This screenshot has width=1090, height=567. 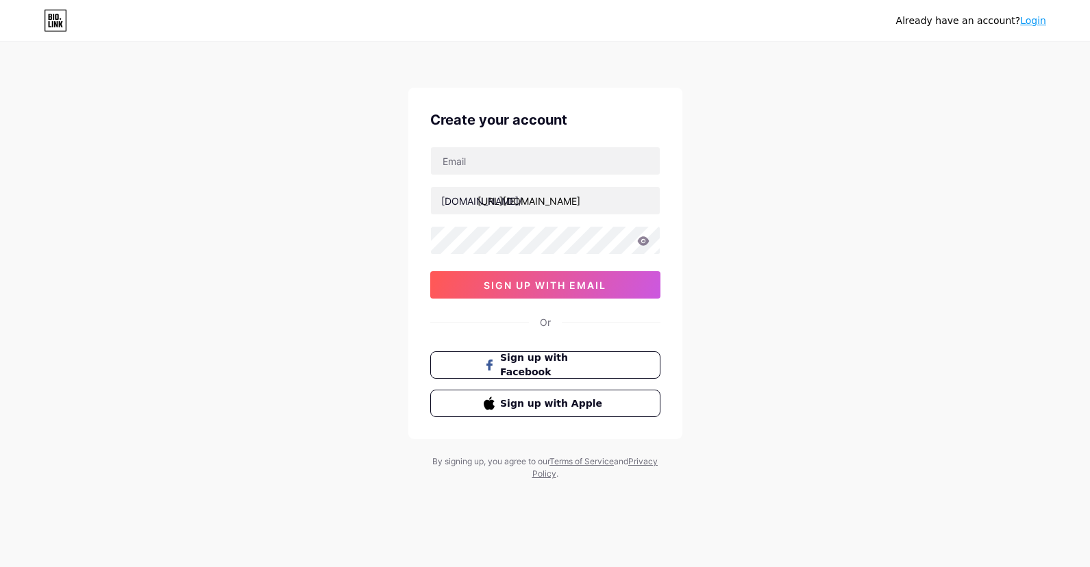 What do you see at coordinates (545, 322) in the screenshot?
I see `div: Or` at bounding box center [545, 322].